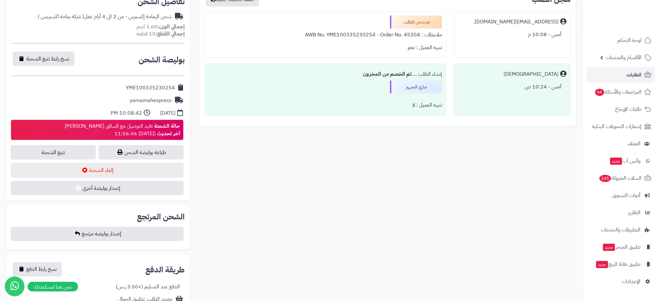 This screenshot has height=301, width=659. What do you see at coordinates (621, 161) in the screenshot?
I see `a: وآتس آبجديد` at bounding box center [621, 161].